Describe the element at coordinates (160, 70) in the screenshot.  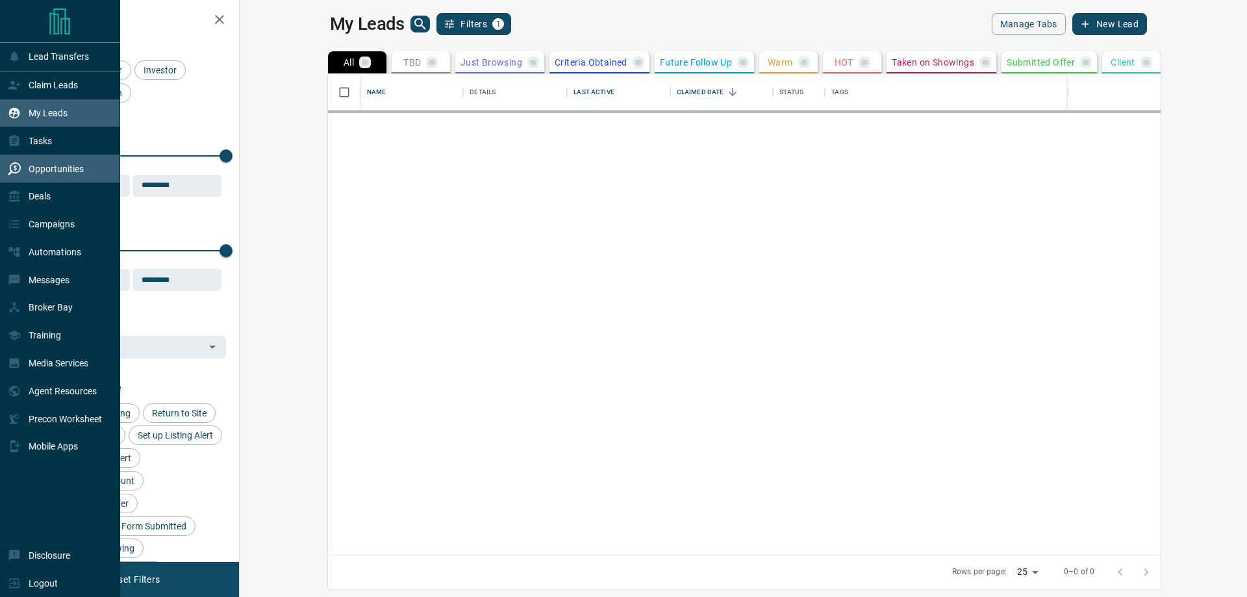
I see `span: Investor` at that location.